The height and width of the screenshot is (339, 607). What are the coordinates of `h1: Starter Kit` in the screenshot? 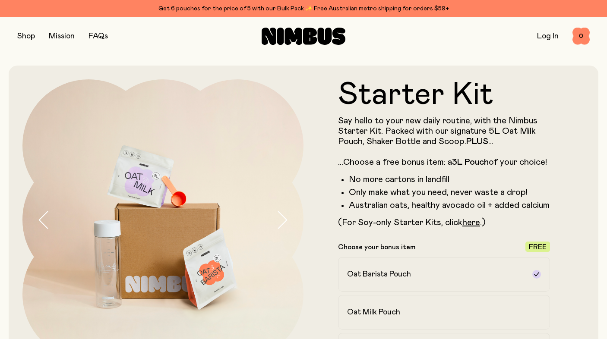 It's located at (444, 95).